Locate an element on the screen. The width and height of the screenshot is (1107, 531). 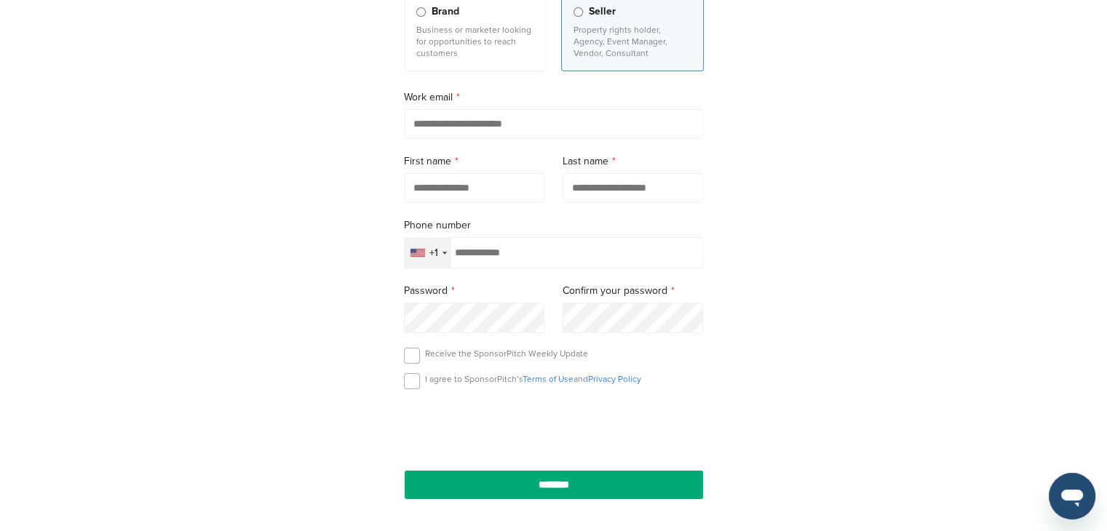
p: I agree to SponsorPitch’s and is located at coordinates (533, 379).